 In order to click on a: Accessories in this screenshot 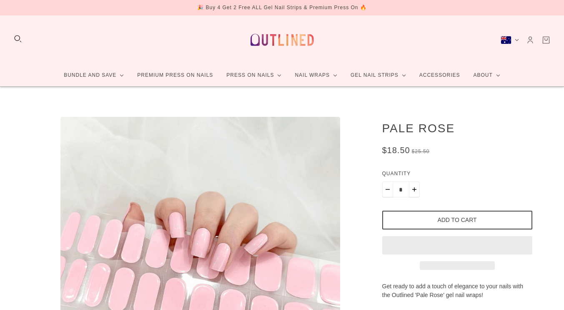, I will do `click(440, 75)`.